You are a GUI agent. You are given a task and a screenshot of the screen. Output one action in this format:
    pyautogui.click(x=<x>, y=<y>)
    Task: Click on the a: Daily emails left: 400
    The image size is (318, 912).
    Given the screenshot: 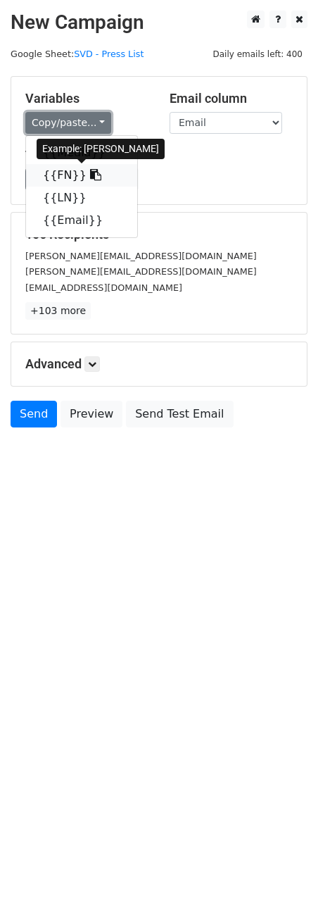 What is the action you would take?
    pyautogui.click(x=258, y=53)
    